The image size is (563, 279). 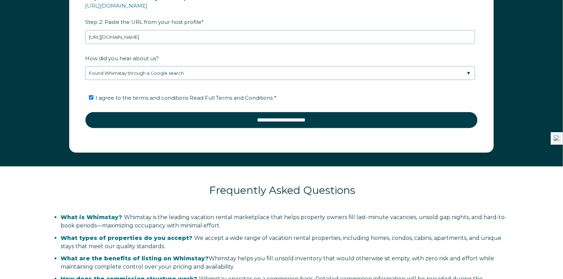 What do you see at coordinates (282, 190) in the screenshot?
I see `span: Frequently Asked Questions` at bounding box center [282, 190].